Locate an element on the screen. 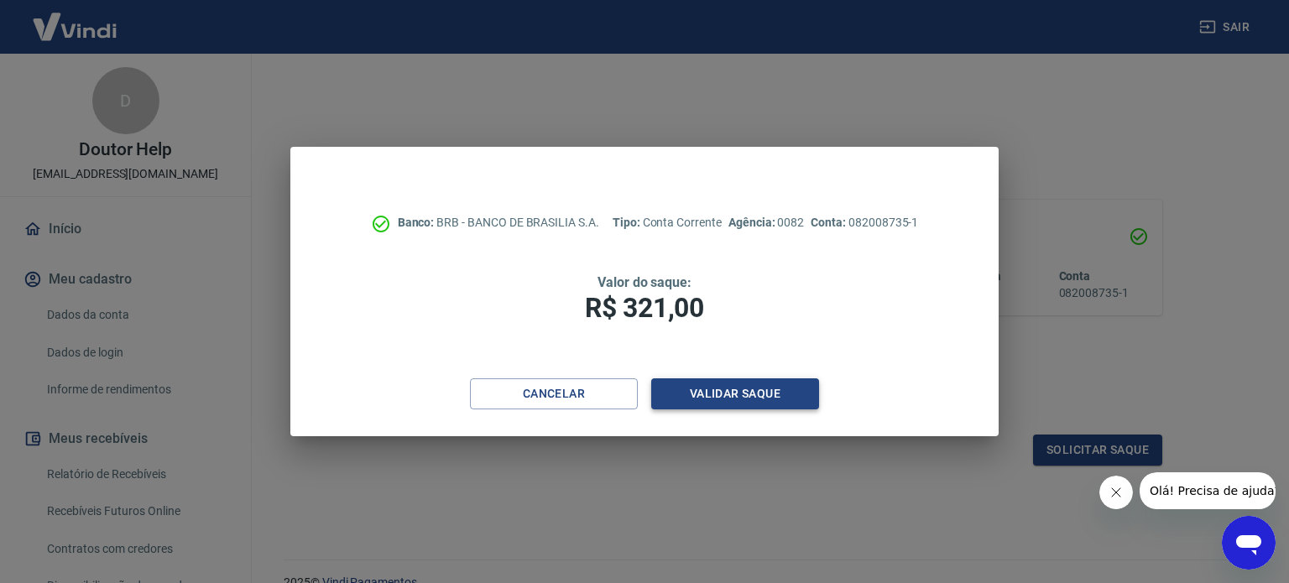 The width and height of the screenshot is (1289, 583). span: R$ 321,00 is located at coordinates (645, 308).